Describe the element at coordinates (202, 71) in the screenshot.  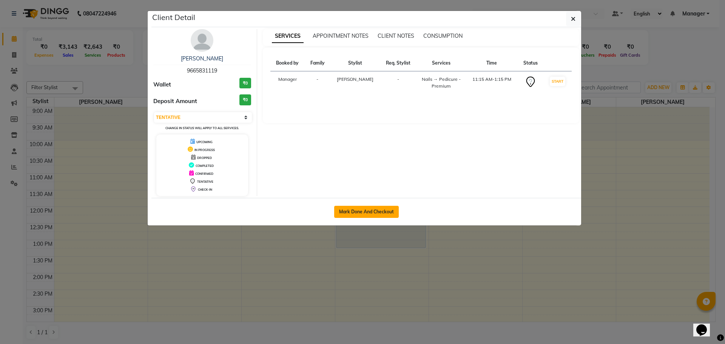
I see `span: 9665831119` at that location.